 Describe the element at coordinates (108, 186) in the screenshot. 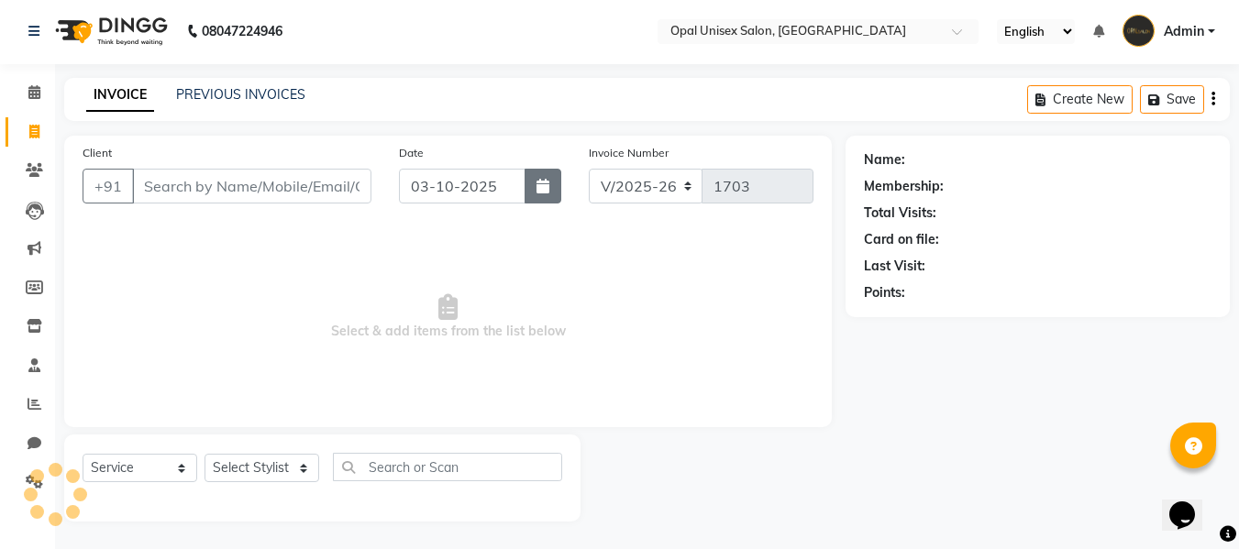

I see `button: +91` at that location.